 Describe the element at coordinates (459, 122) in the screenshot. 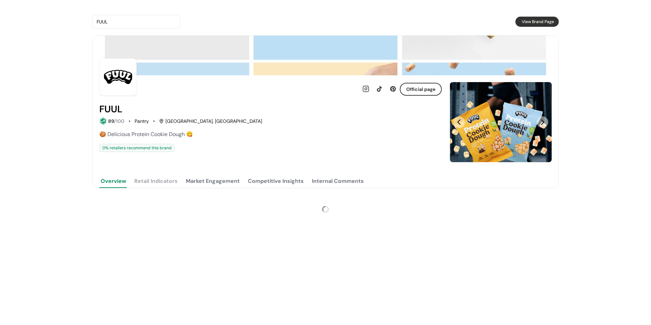

I see `button: Previous Slide` at that location.